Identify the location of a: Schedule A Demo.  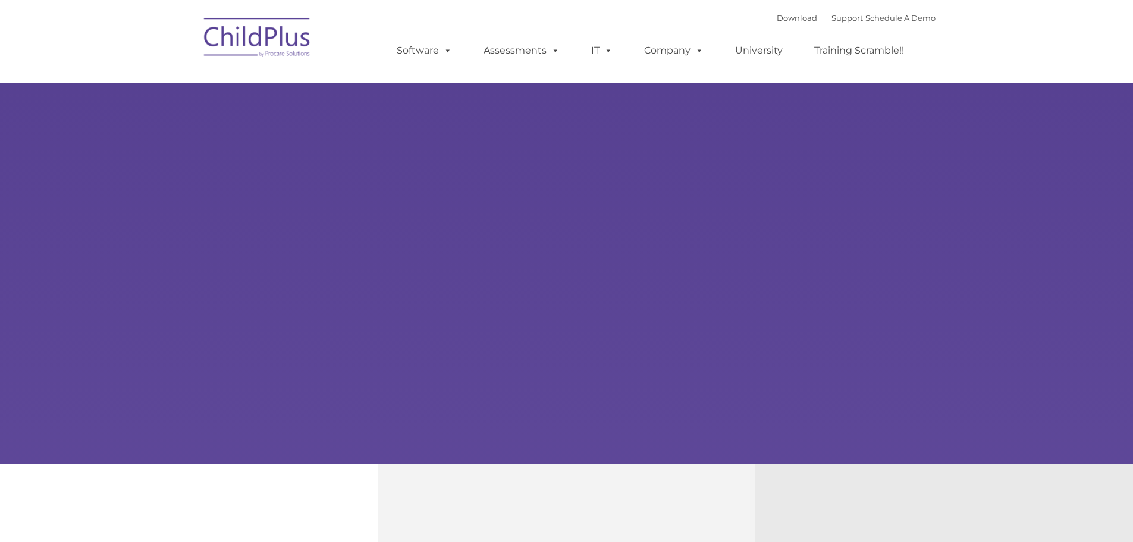
(900, 18).